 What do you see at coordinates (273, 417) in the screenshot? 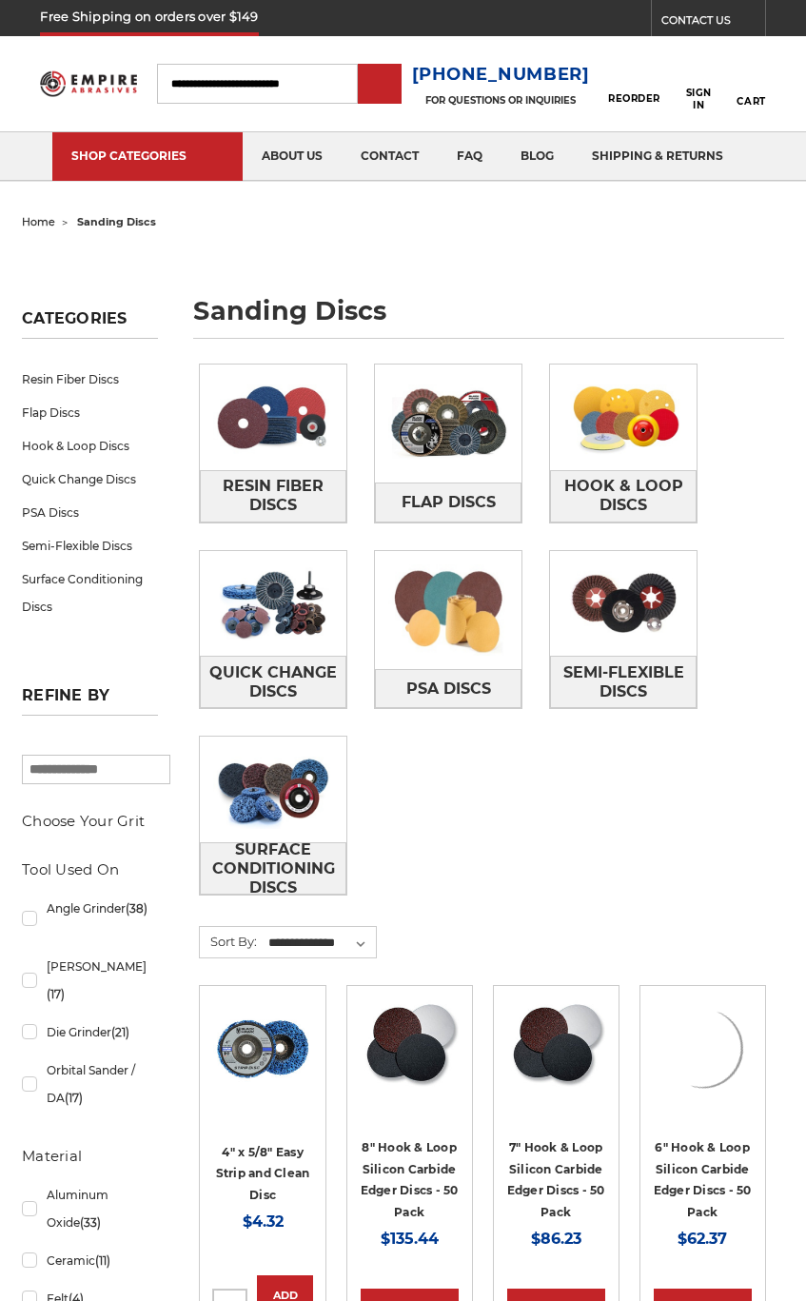
I see `img: Resin Fiber Discs` at bounding box center [273, 417].